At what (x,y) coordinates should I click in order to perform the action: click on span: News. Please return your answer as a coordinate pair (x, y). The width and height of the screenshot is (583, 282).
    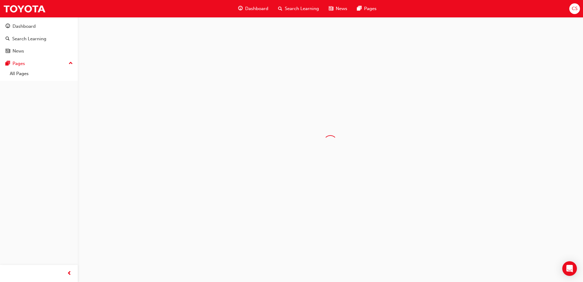
    Looking at the image, I should click on (341, 9).